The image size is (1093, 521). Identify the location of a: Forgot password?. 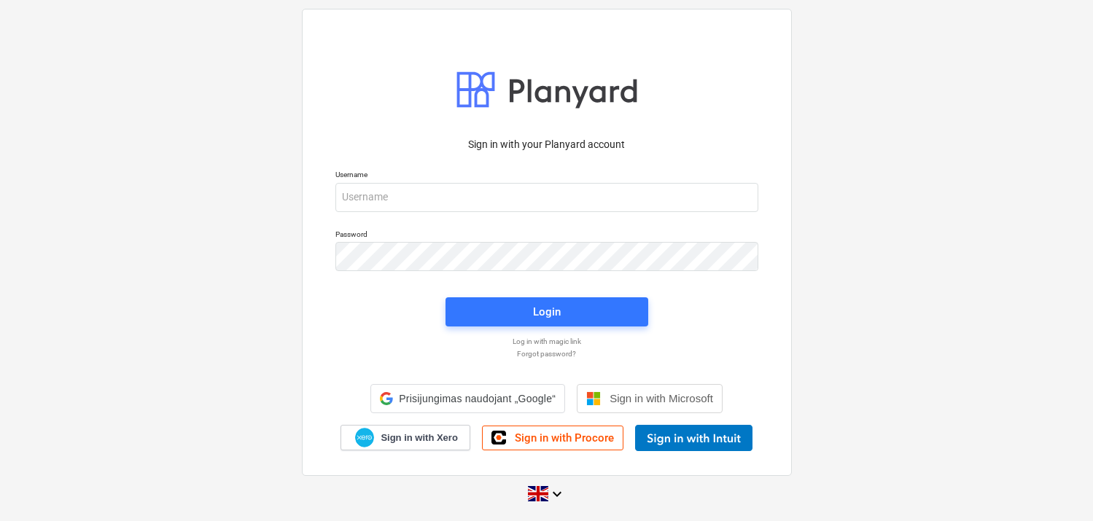
(547, 354).